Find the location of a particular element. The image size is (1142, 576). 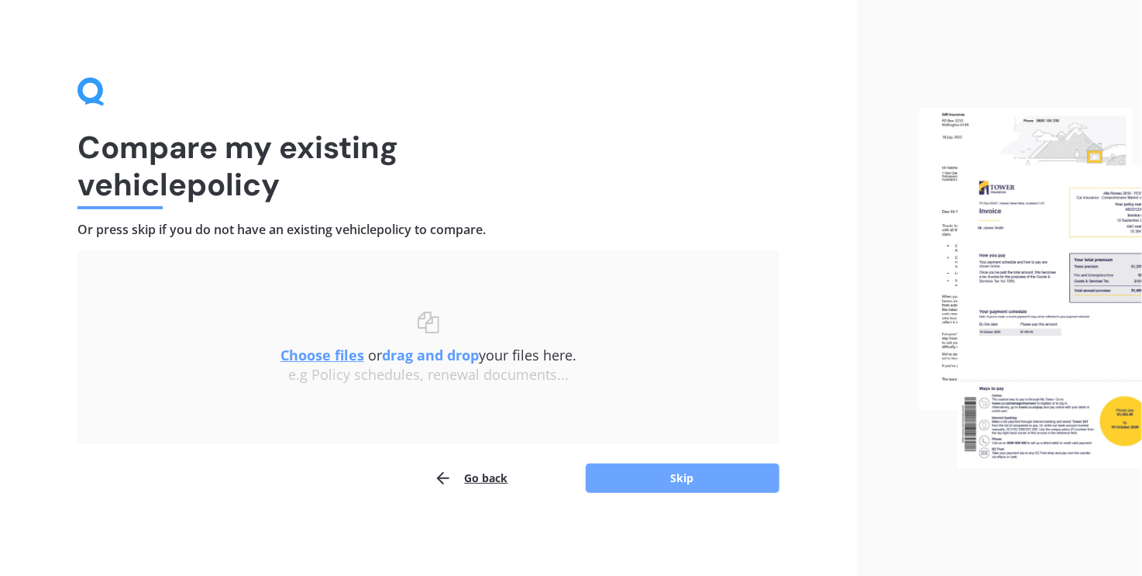

button: Go back is located at coordinates (471, 478).